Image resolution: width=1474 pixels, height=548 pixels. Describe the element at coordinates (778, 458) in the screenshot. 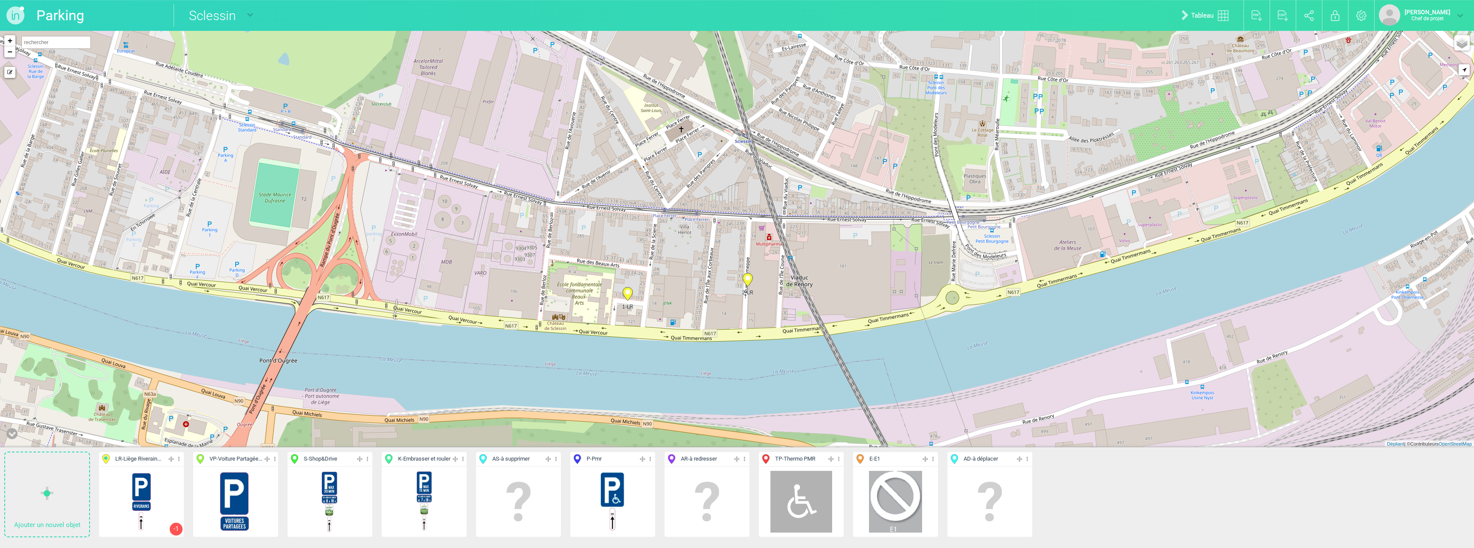

I see `font: TP` at that location.